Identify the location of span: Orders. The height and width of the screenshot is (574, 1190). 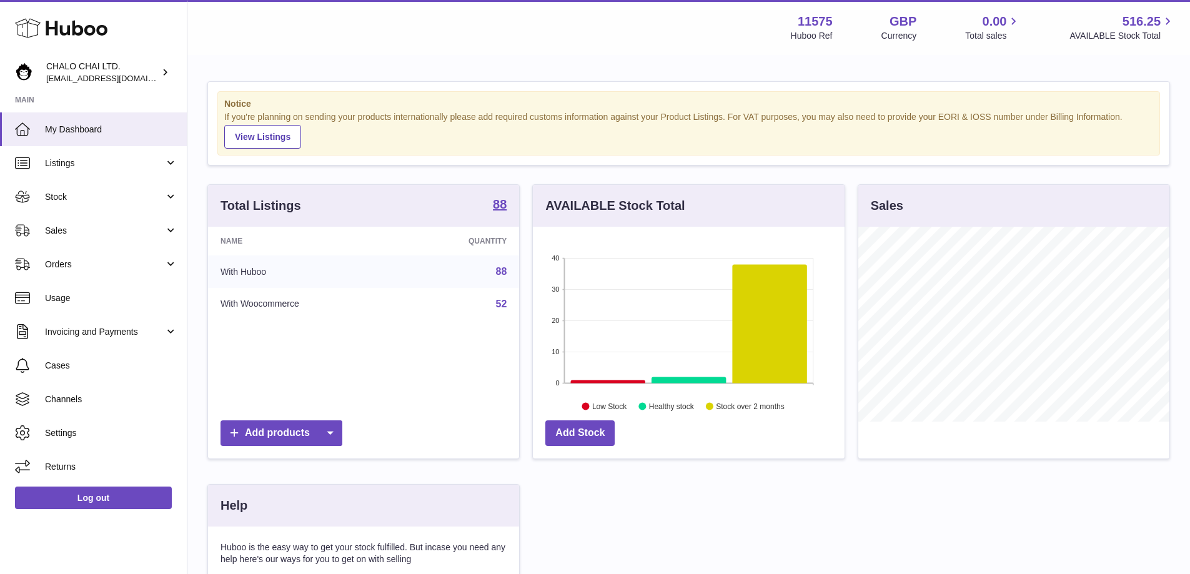
(104, 264).